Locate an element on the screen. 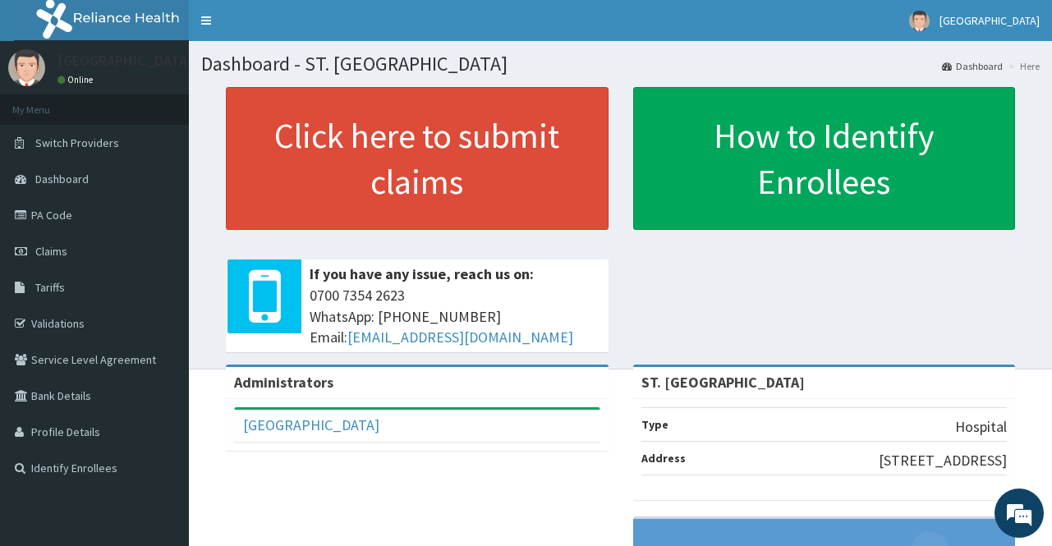  a: Online is located at coordinates (77, 80).